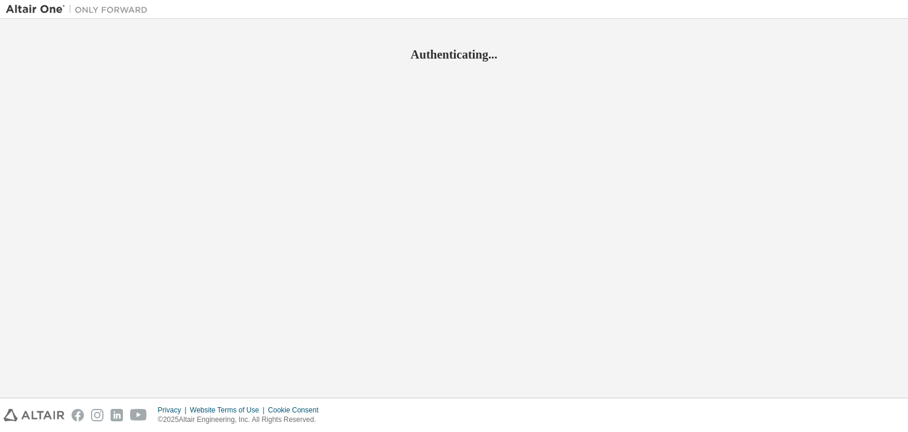 This screenshot has height=432, width=908. What do you see at coordinates (138, 414) in the screenshot?
I see `img: youtube.svg` at bounding box center [138, 414].